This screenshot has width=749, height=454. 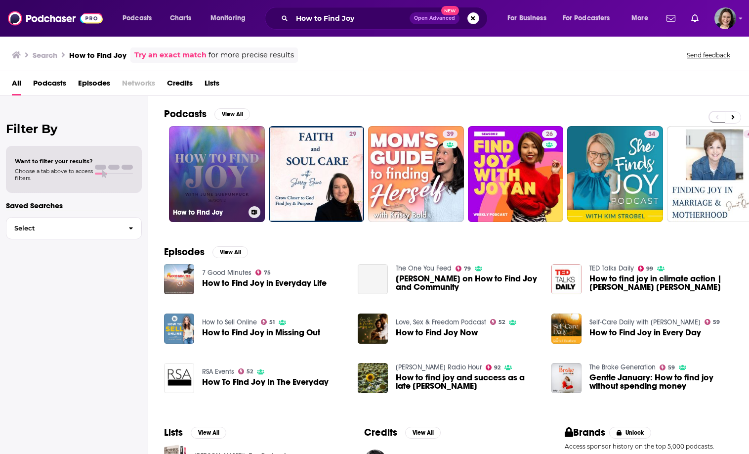 I want to click on span: for more precise results, so click(x=251, y=55).